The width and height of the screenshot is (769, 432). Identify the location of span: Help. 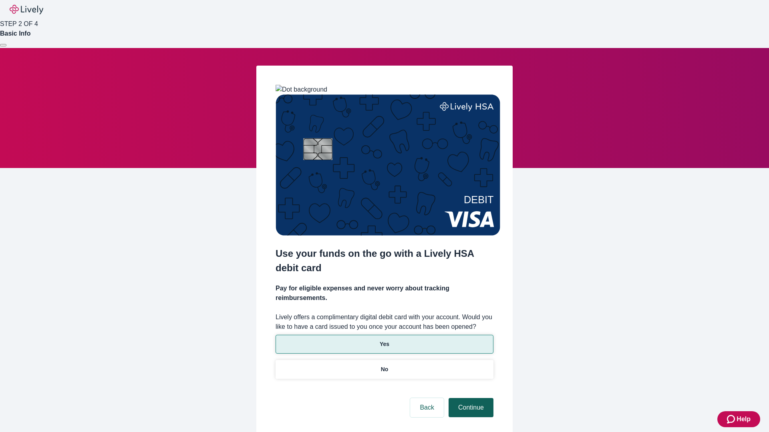
(743, 419).